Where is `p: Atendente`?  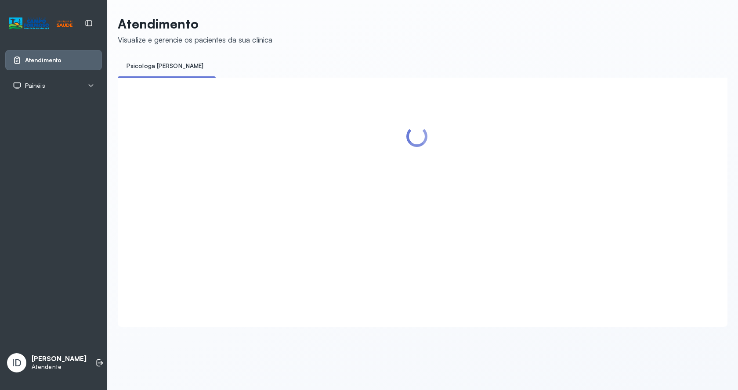 p: Atendente is located at coordinates (59, 367).